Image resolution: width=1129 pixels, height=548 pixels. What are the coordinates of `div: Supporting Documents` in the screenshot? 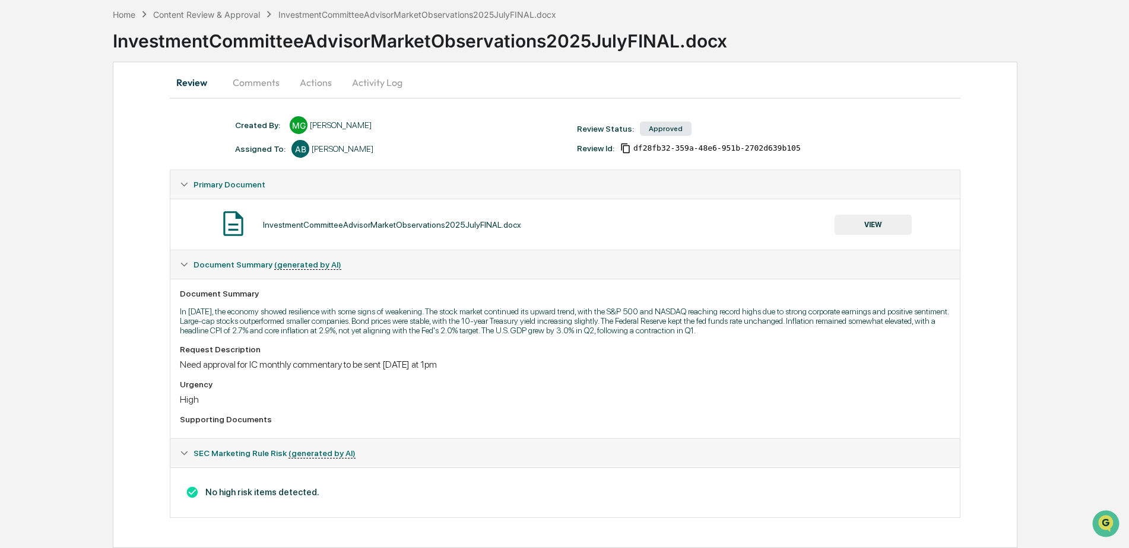 It's located at (564, 420).